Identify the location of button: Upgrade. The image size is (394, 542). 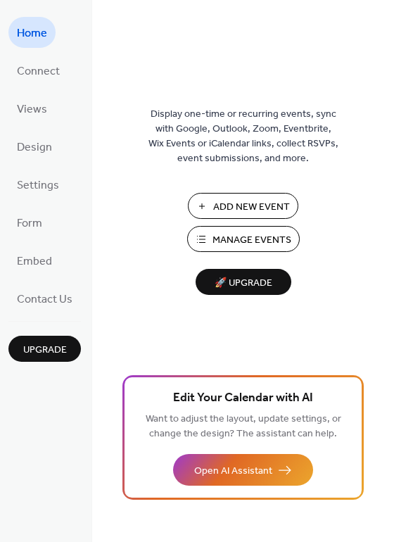
(44, 349).